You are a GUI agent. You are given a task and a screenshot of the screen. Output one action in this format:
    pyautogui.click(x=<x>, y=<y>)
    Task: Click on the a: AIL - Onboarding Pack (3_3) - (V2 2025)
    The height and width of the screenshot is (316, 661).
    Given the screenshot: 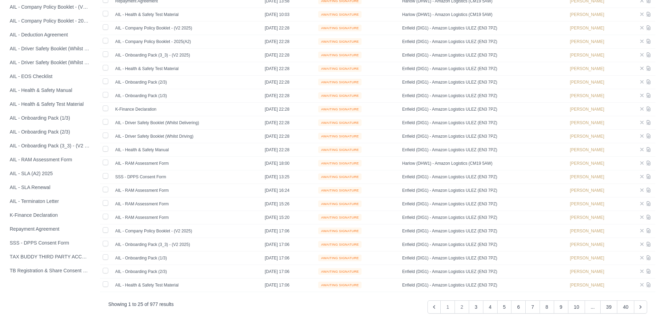 What is the action you would take?
    pyautogui.click(x=50, y=146)
    